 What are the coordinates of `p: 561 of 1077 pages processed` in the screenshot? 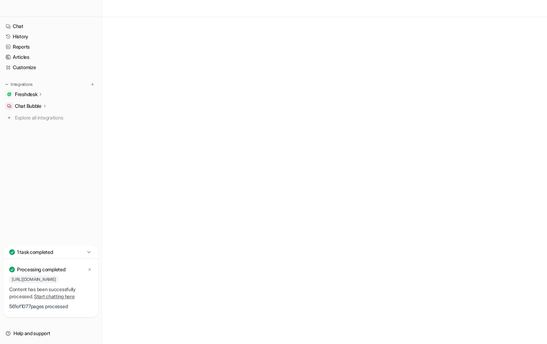 It's located at (51, 306).